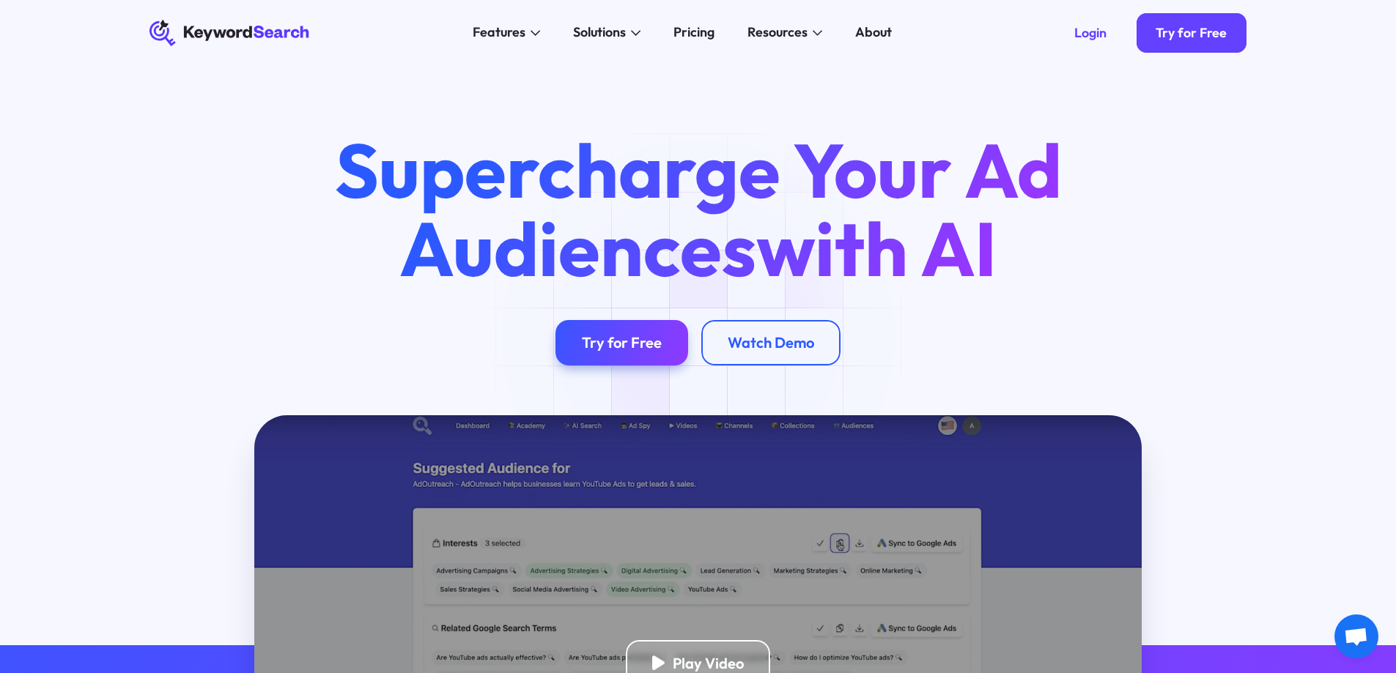 The width and height of the screenshot is (1396, 673). What do you see at coordinates (599, 32) in the screenshot?
I see `div: Solutions` at bounding box center [599, 32].